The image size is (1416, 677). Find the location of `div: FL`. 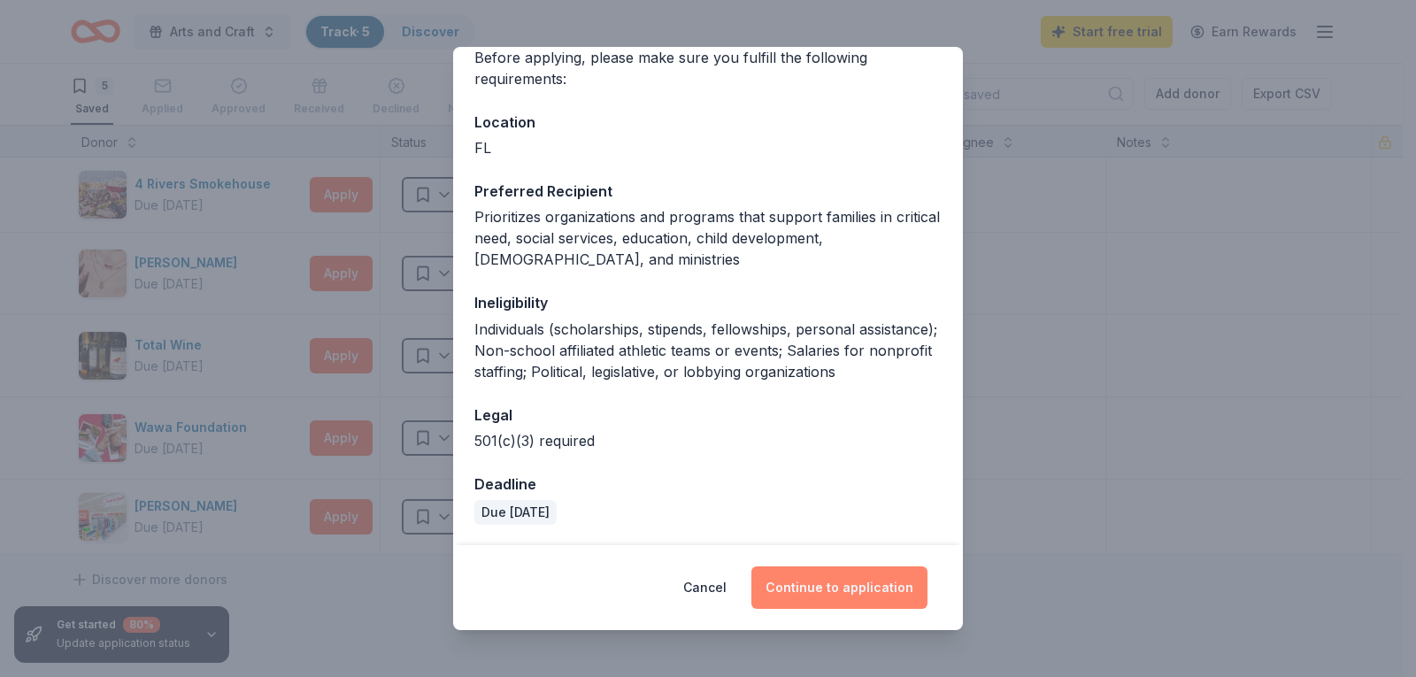

div: FL is located at coordinates (708, 148).